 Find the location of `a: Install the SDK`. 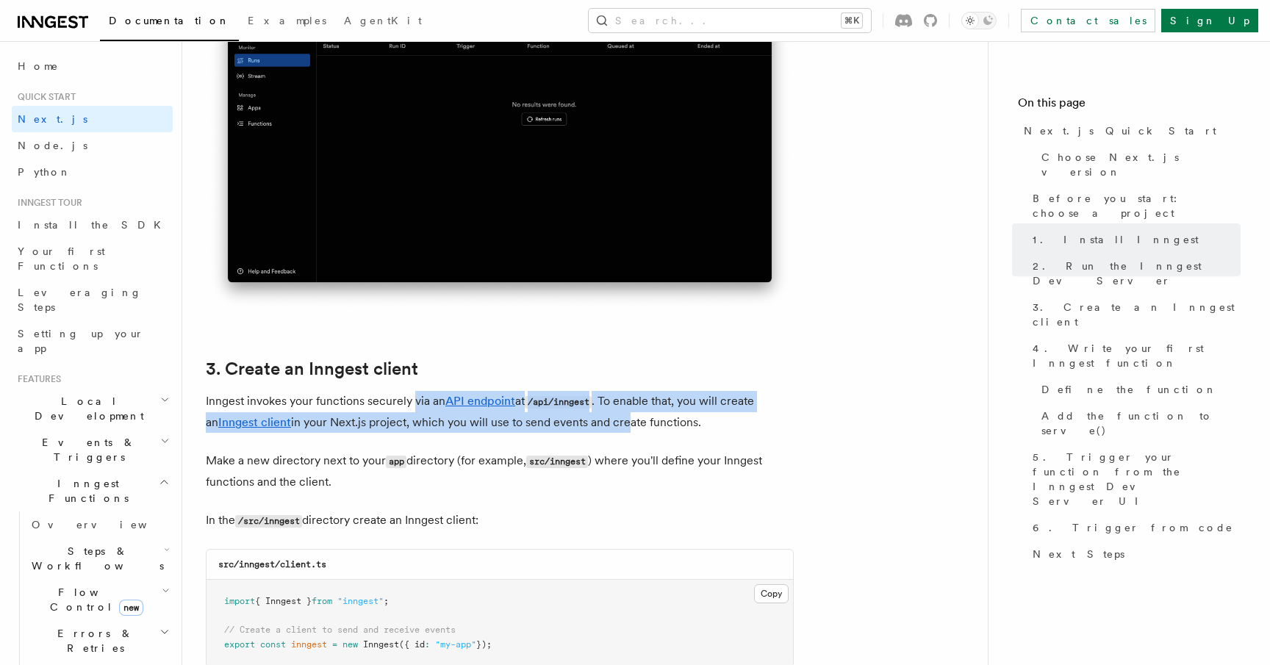

a: Install the SDK is located at coordinates (92, 225).